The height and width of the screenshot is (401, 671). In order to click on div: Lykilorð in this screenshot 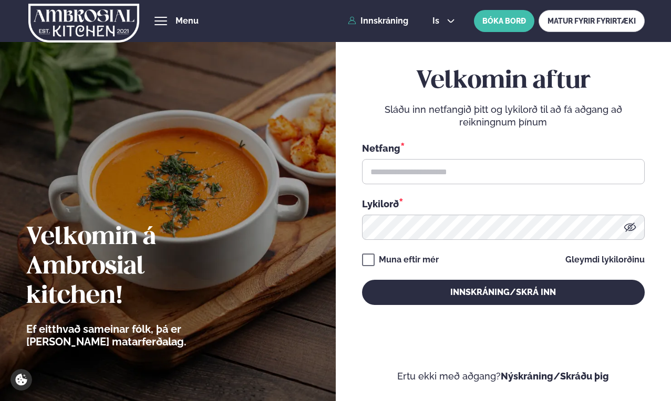, I will do `click(503, 204)`.